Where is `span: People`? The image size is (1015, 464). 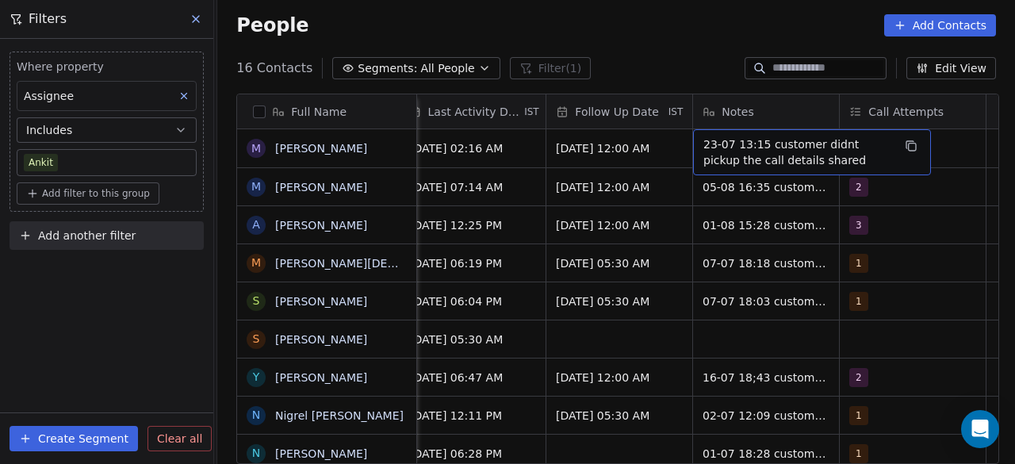
span: People is located at coordinates (272, 25).